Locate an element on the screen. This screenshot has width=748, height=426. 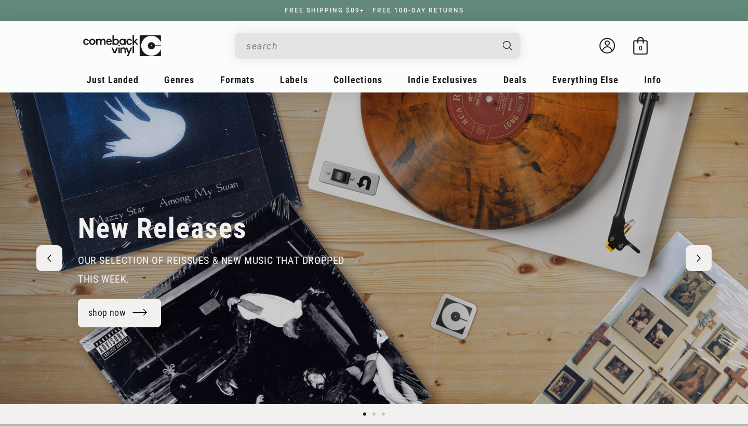
span: Labels is located at coordinates (294, 79).